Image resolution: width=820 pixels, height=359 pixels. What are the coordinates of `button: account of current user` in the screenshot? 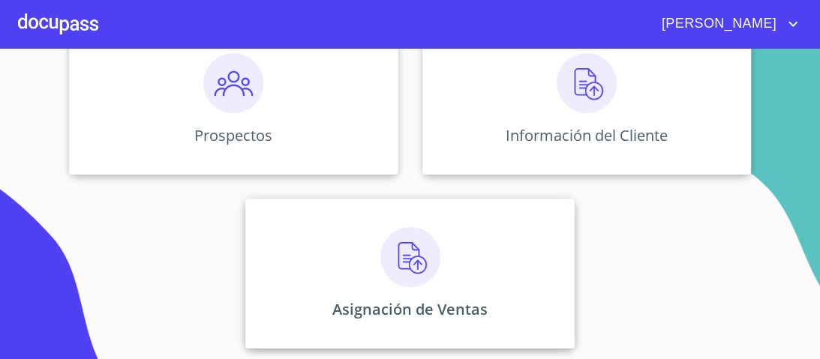 It's located at (726, 24).